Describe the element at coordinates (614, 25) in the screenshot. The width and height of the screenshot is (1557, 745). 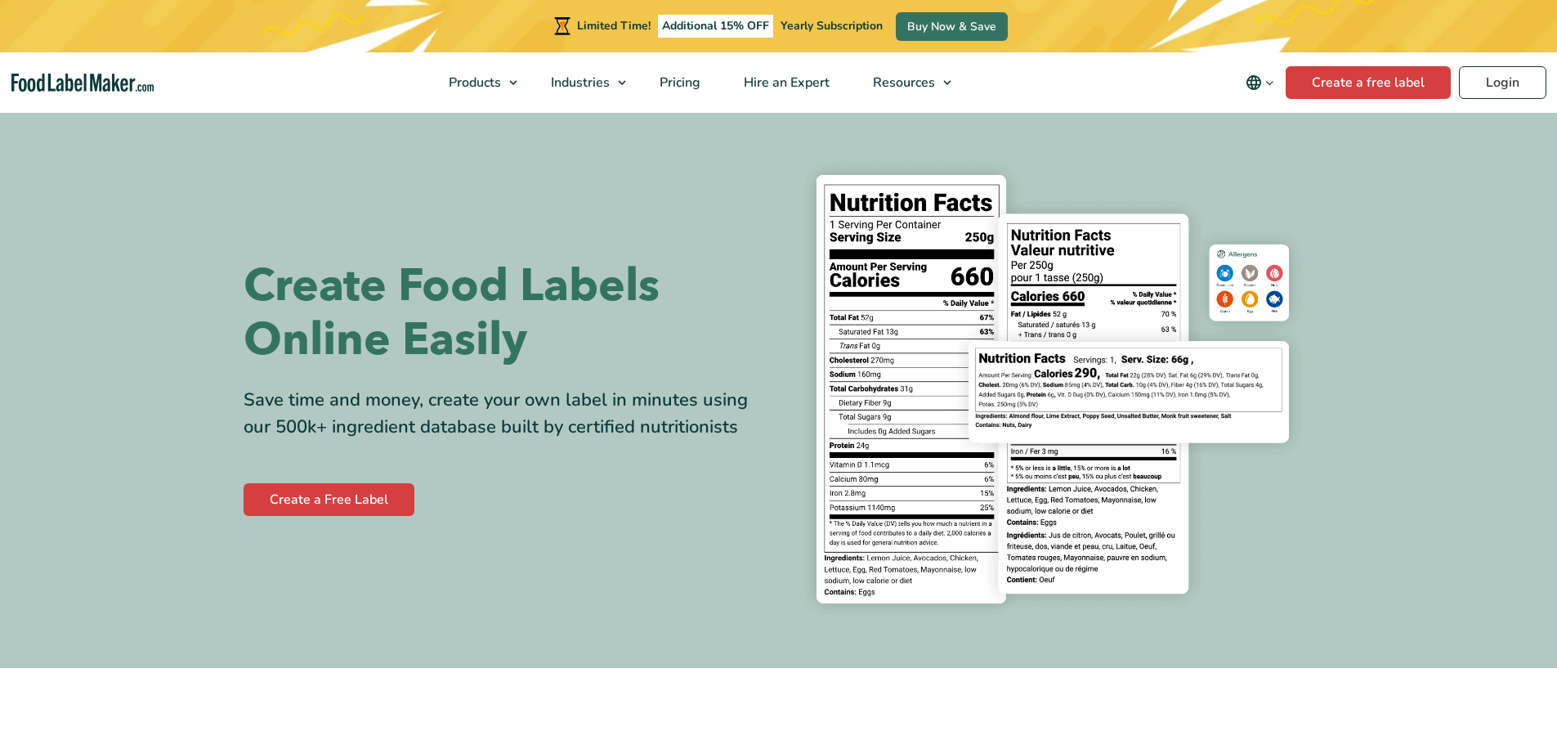
I see `span: Limited Time!` at that location.